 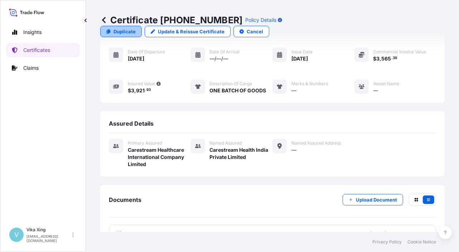 What do you see at coordinates (188, 31) in the screenshot?
I see `a: Update & Reissue Certificate` at bounding box center [188, 31].